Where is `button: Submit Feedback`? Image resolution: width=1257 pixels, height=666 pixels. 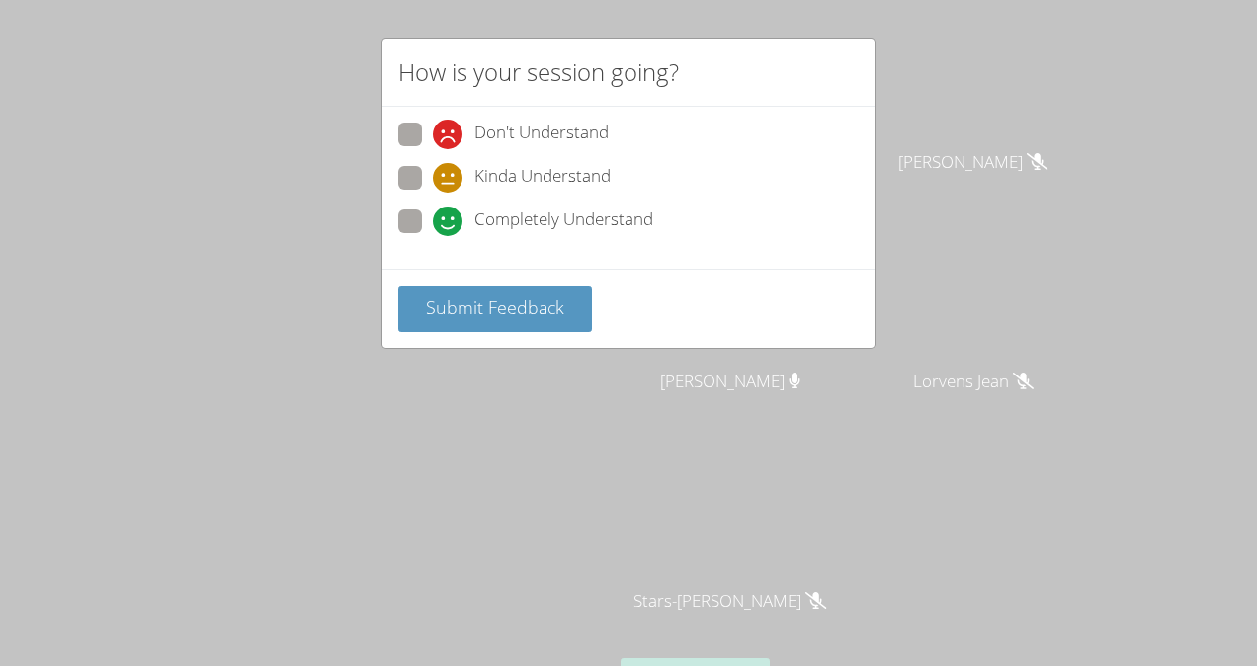
button: Submit Feedback is located at coordinates (495, 308).